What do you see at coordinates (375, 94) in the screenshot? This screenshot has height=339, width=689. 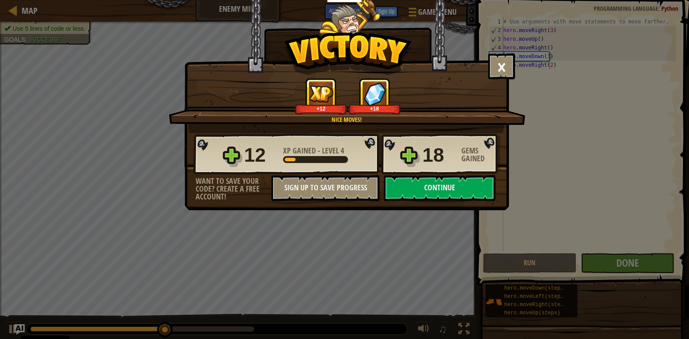 I see `img: Gems Gained` at bounding box center [375, 94].